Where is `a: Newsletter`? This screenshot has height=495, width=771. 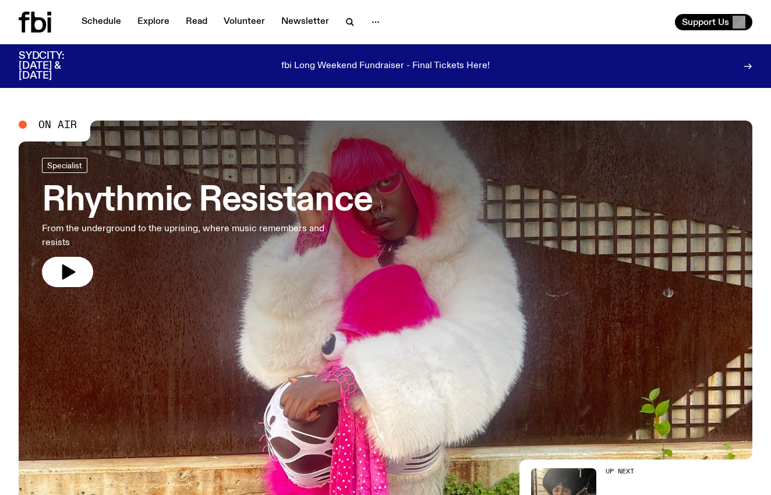
a: Newsletter is located at coordinates (305, 22).